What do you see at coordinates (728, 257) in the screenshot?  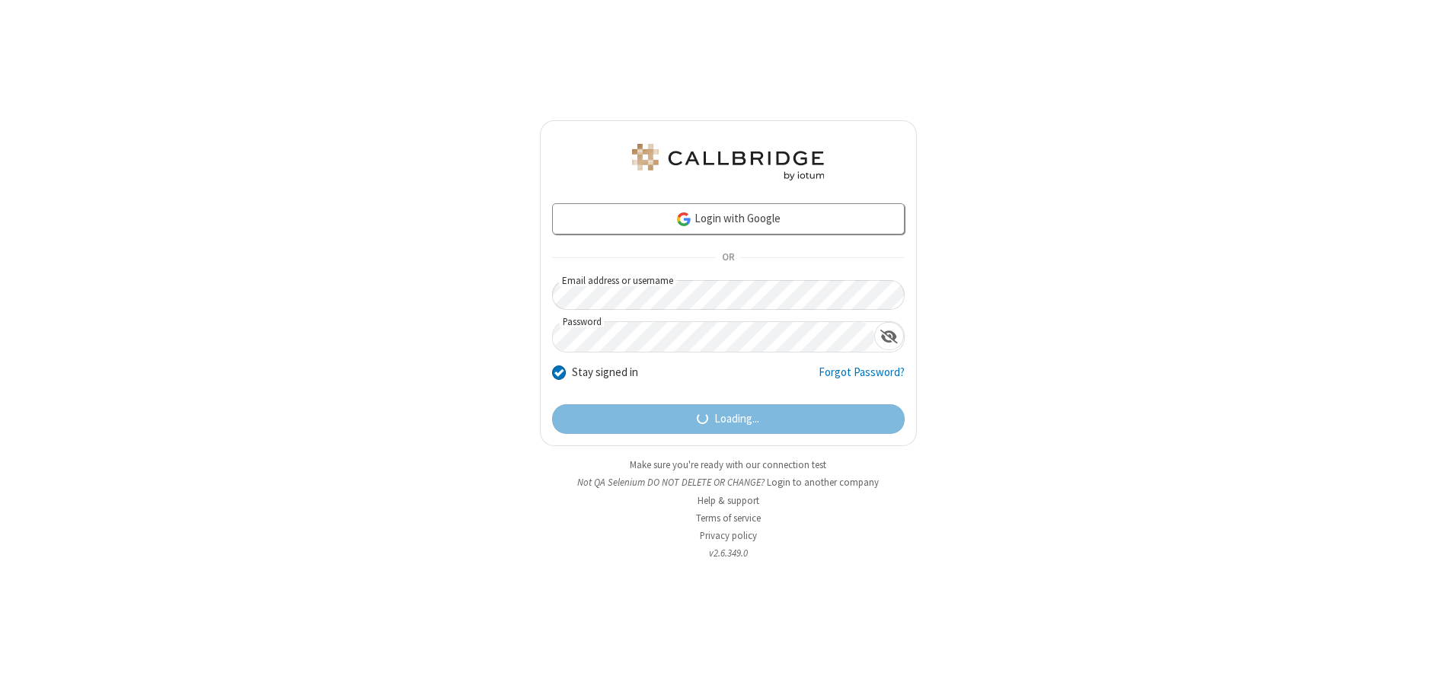 I see `span: OR` at bounding box center [728, 257].